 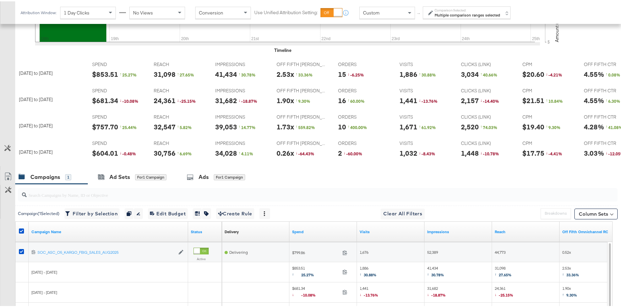 What do you see at coordinates (500, 251) in the screenshot?
I see `span: 44,773` at bounding box center [500, 251].